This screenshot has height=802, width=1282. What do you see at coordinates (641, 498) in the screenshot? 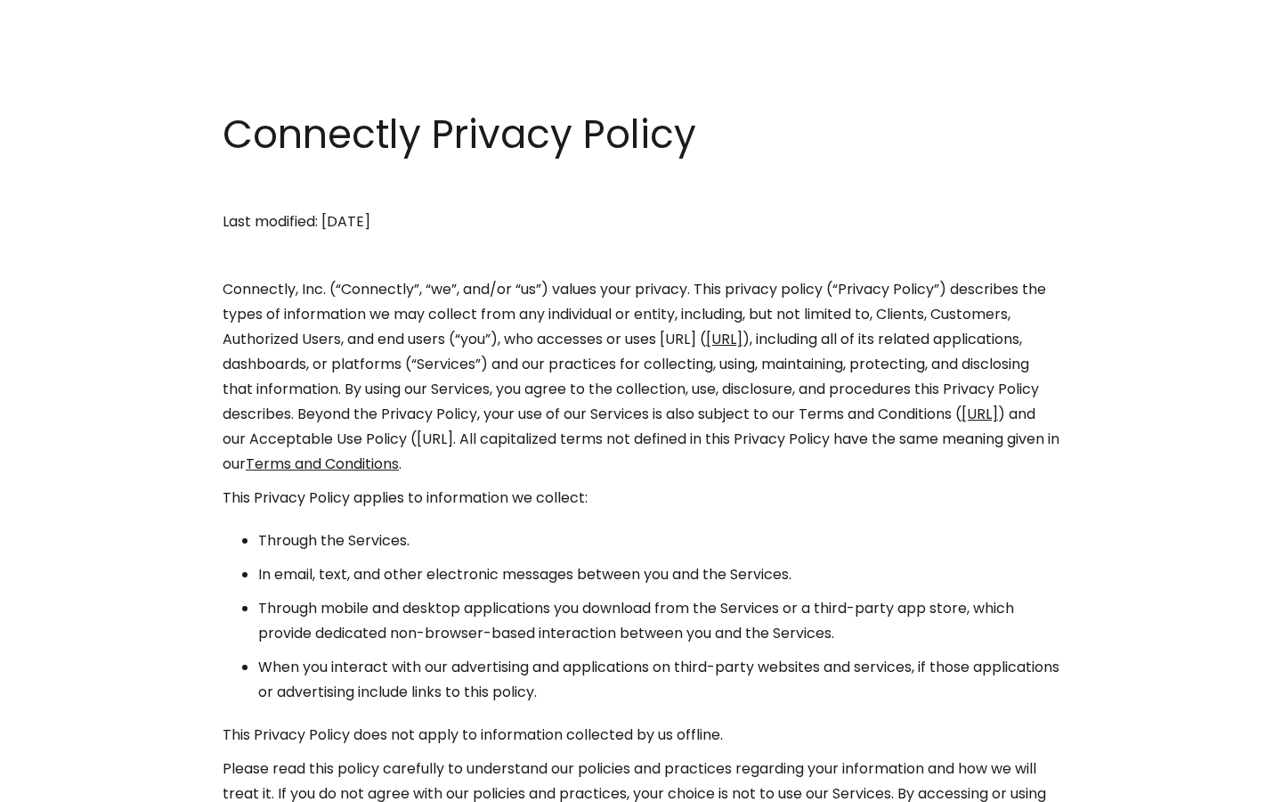
I see `p: This Privacy Policy applies to information we collect:` at bounding box center [641, 498].